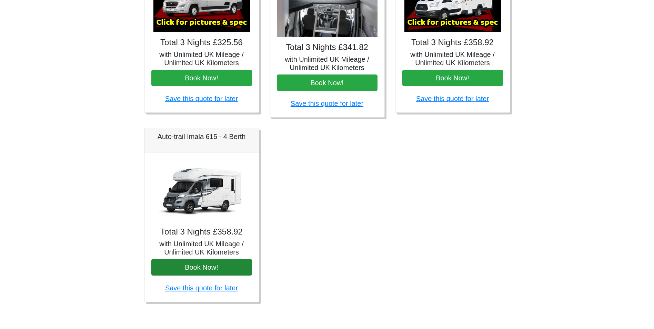  Describe the element at coordinates (202, 42) in the screenshot. I see `h4: Total 3 Nights £325.56` at that location.